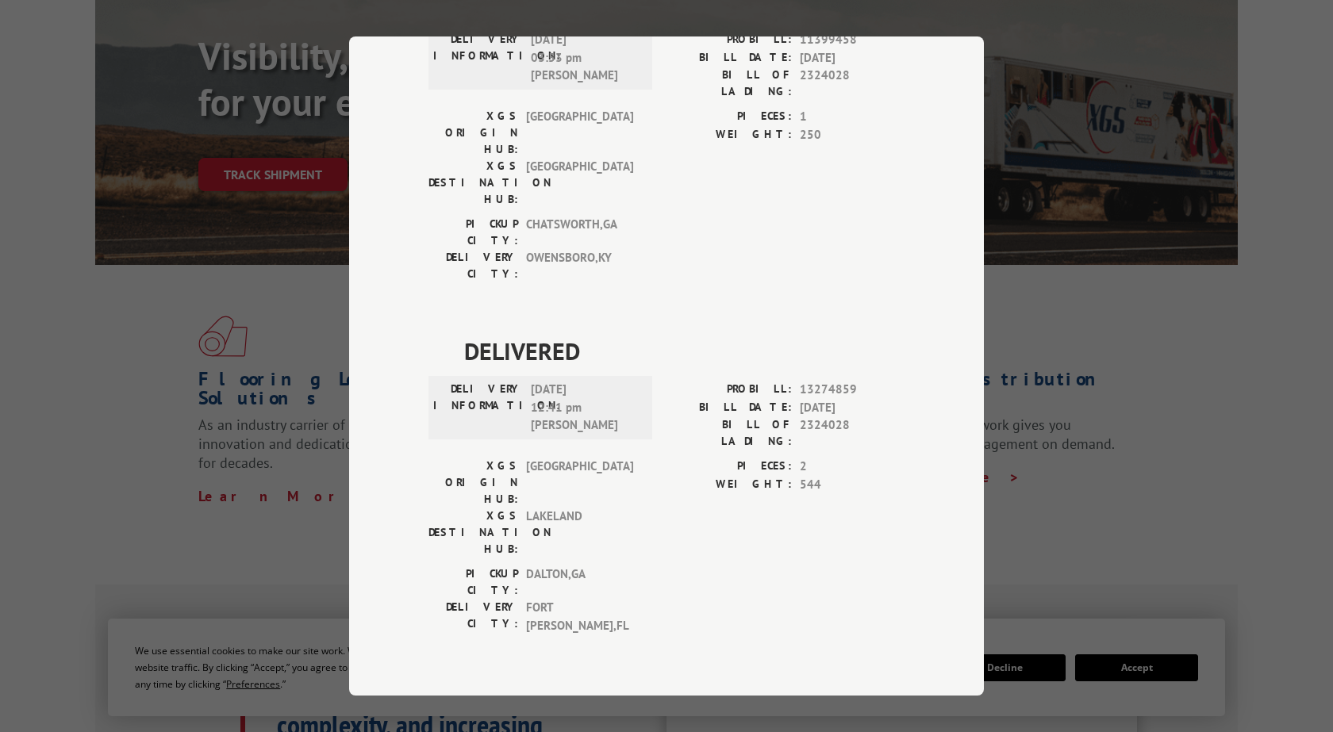 This screenshot has width=1333, height=732. Describe the element at coordinates (579, 532) in the screenshot. I see `span: LAKELAND` at that location.